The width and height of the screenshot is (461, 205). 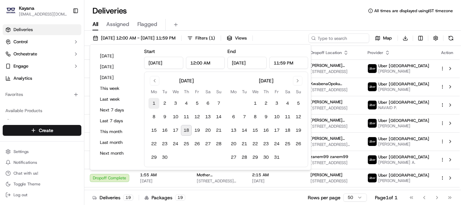 What do you see at coordinates (165, 197) in the screenshot?
I see `div: Packages` at bounding box center [165, 197].